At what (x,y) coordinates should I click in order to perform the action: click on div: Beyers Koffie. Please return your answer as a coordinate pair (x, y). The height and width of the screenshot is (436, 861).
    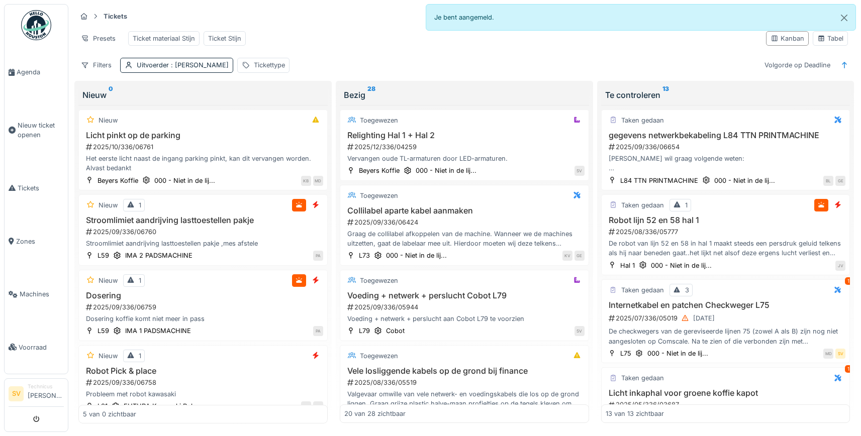
    Looking at the image, I should click on (379, 170).